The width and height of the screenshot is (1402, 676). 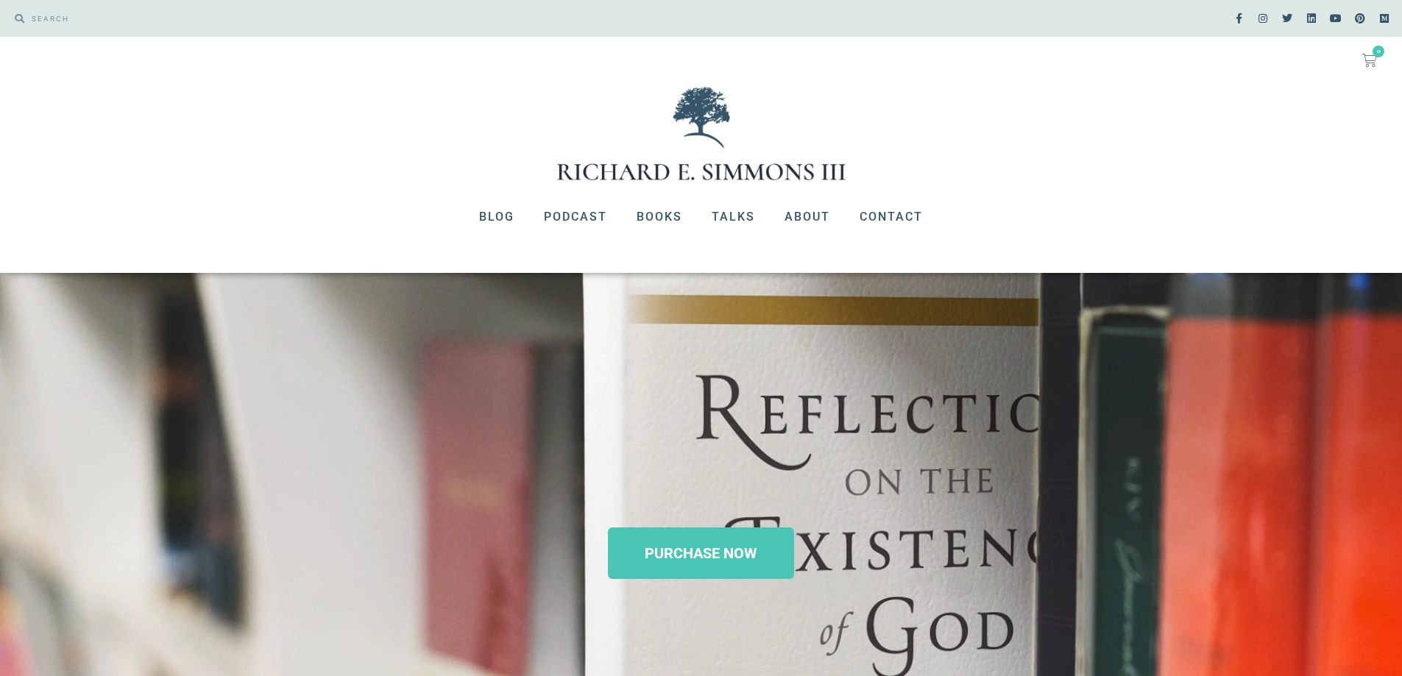 I want to click on a: About, so click(x=807, y=217).